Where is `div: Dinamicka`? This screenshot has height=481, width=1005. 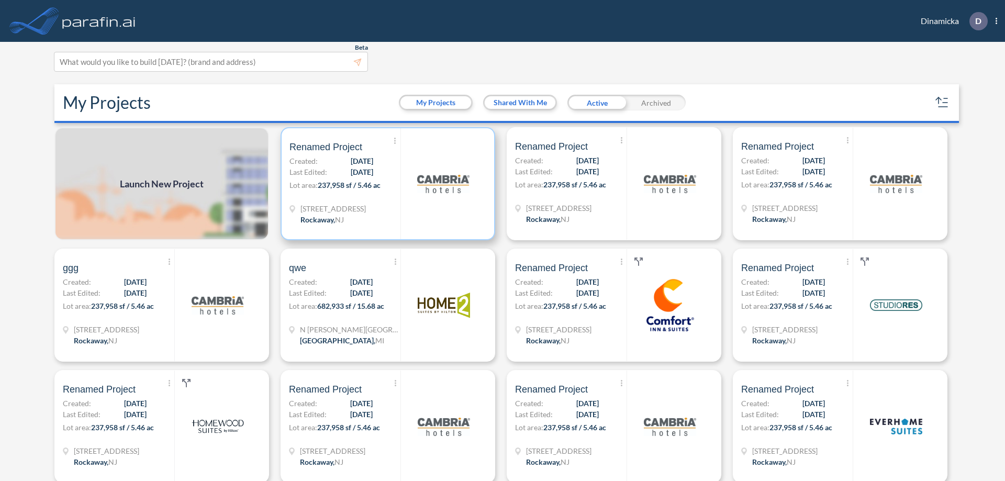
div: Dinamicka is located at coordinates (951, 21).